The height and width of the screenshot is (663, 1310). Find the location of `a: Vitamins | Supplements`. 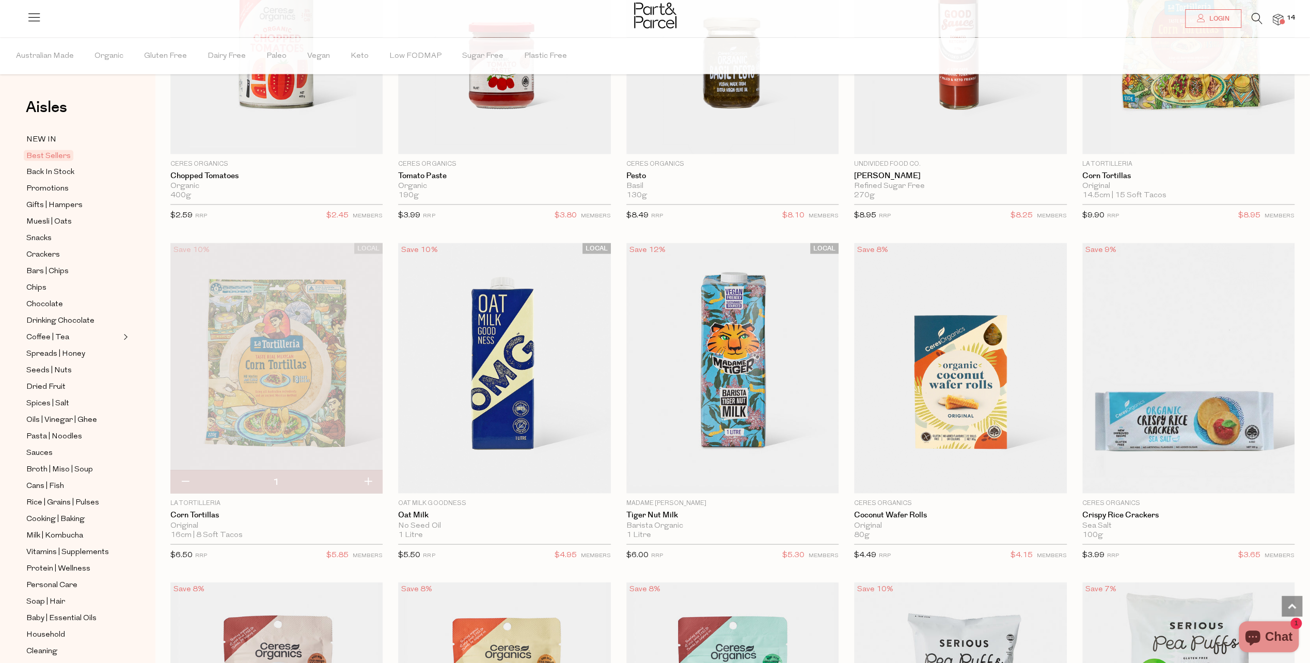

a: Vitamins | Supplements is located at coordinates (73, 552).